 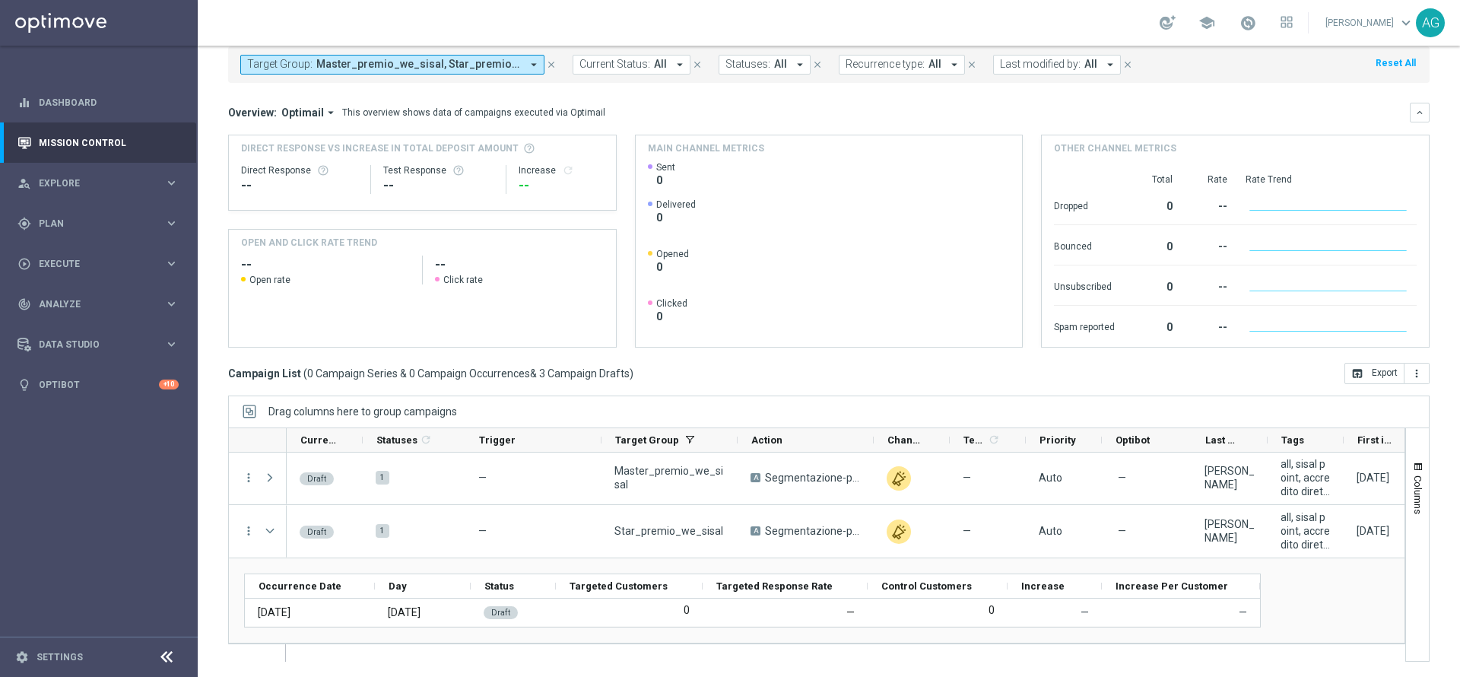 What do you see at coordinates (109, 102) in the screenshot?
I see `a: Dashboard` at bounding box center [109, 102].